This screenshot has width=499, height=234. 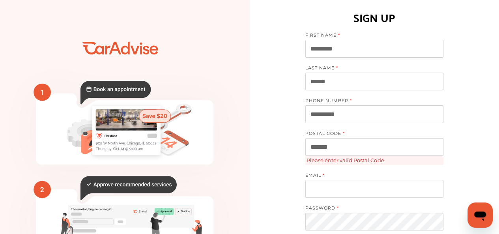 I want to click on span: Please enter valid Postal Code, so click(x=374, y=160).